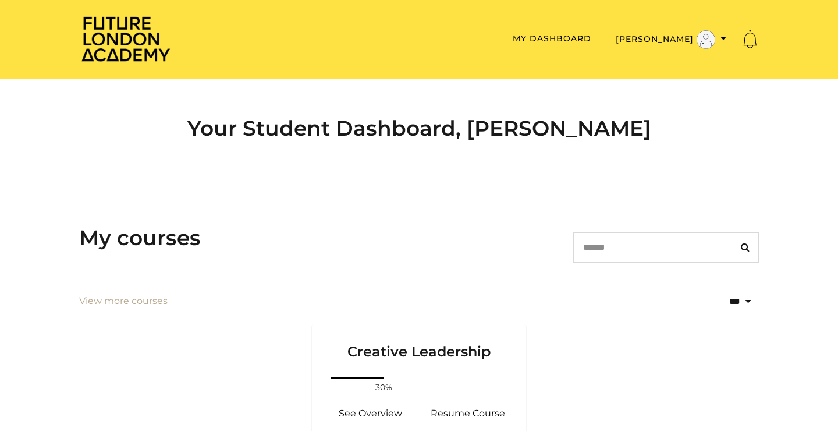 Image resolution: width=838 pixels, height=431 pixels. Describe the element at coordinates (671, 40) in the screenshot. I see `button: Toggle menu` at that location.